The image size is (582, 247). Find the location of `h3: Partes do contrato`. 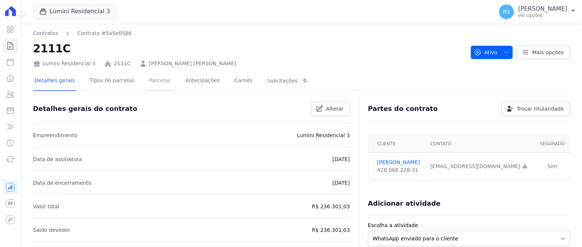

h3: Partes do contrato is located at coordinates (403, 109).